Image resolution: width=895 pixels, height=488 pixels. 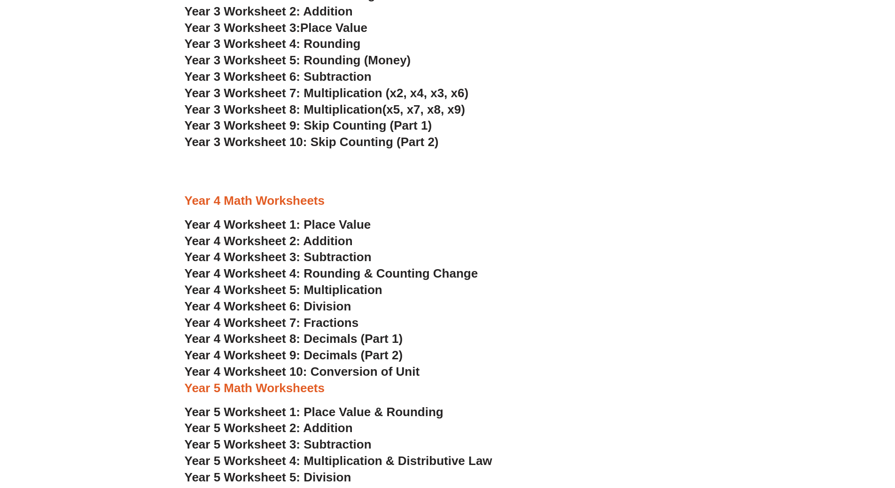 What do you see at coordinates (312, 142) in the screenshot?
I see `a: Year 3 Worksheet 10: Skip Counting (Part 2)` at bounding box center [312, 142].